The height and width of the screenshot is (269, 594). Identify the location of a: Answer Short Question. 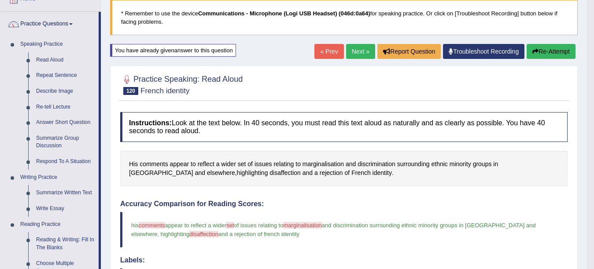
(65, 123).